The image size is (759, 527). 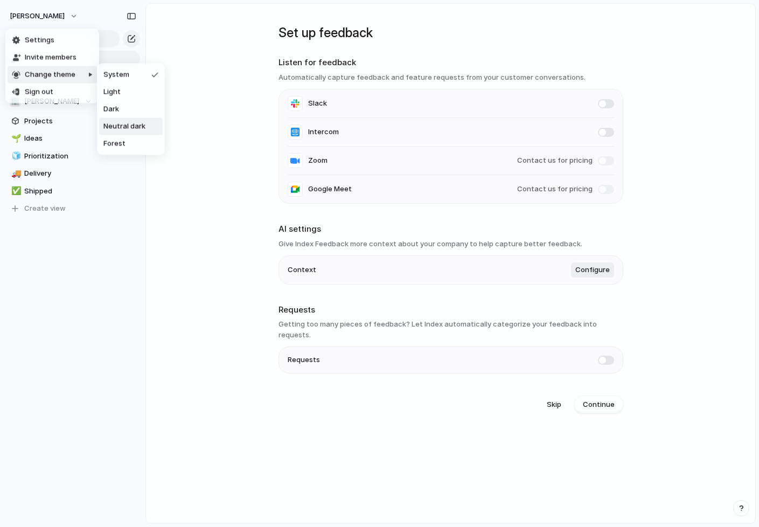 I want to click on span: Invite members, so click(x=51, y=58).